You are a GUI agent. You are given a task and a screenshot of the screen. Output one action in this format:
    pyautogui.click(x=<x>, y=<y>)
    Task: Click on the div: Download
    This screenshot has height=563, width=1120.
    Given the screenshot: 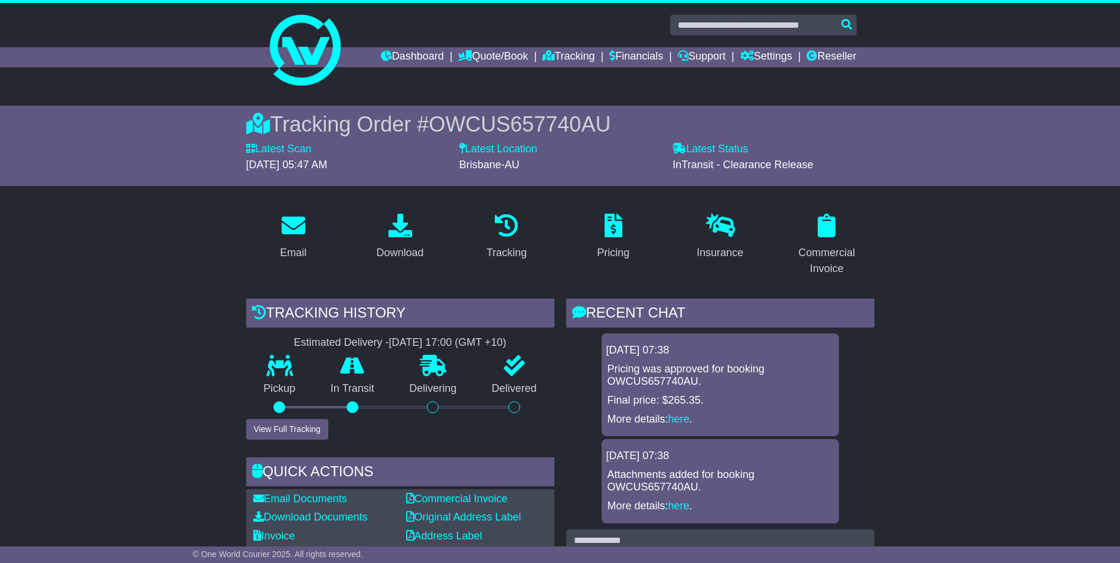 What is the action you would take?
    pyautogui.click(x=400, y=253)
    